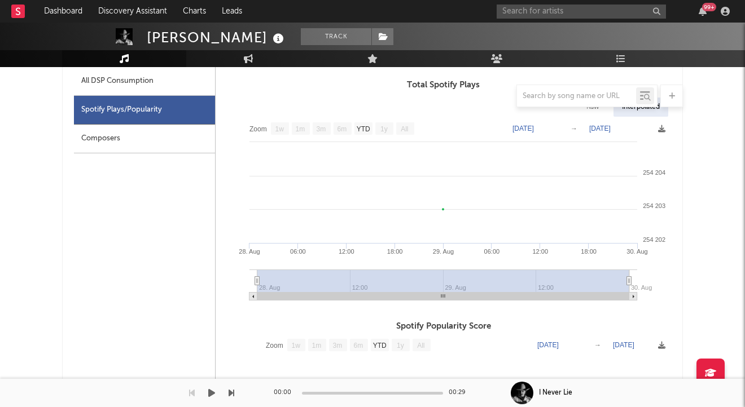  I want to click on text: 254 204, so click(654, 173).